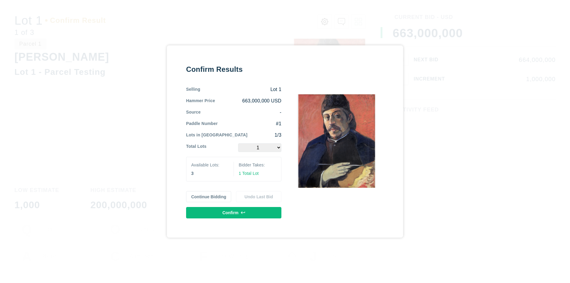  Describe the element at coordinates (210, 173) in the screenshot. I see `div: 3` at that location.